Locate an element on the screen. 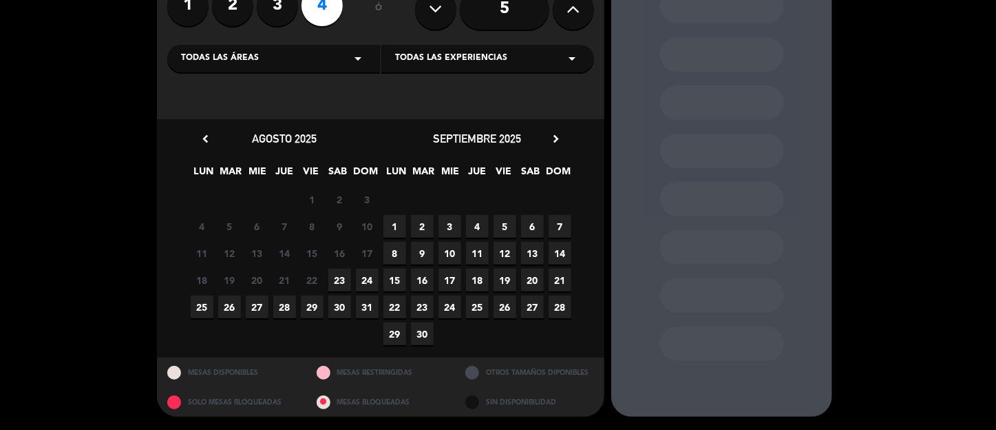 The image size is (996, 430). span: septiembre 2025 is located at coordinates (477, 138).